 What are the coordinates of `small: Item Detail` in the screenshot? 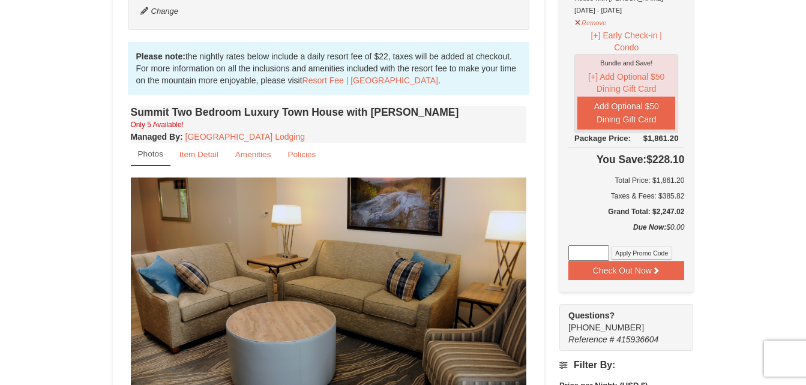 It's located at (199, 154).